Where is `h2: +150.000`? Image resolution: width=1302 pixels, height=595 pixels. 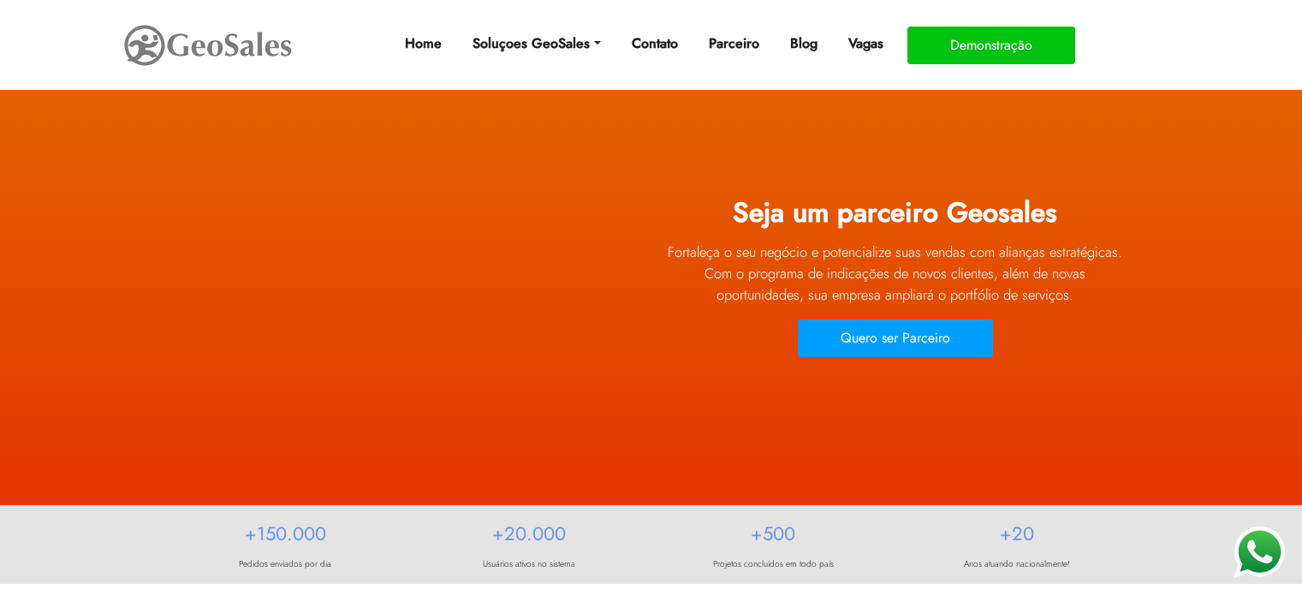
h2: +150.000 is located at coordinates (285, 537).